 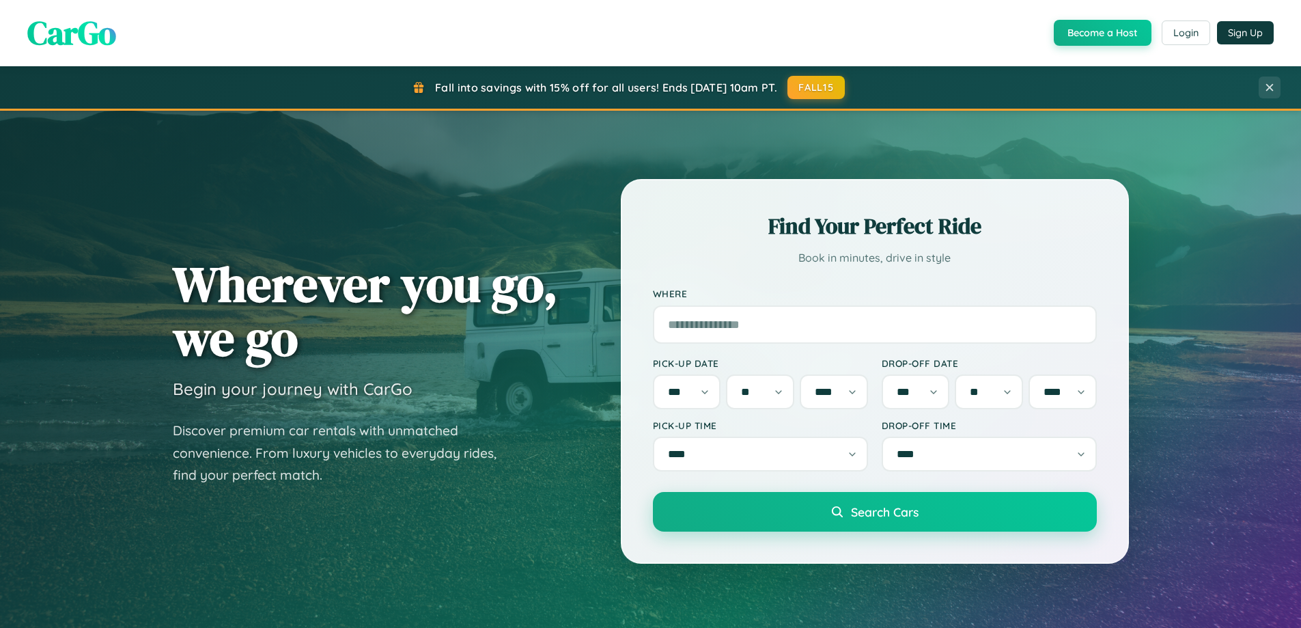 I want to click on button: Search Cars, so click(x=875, y=511).